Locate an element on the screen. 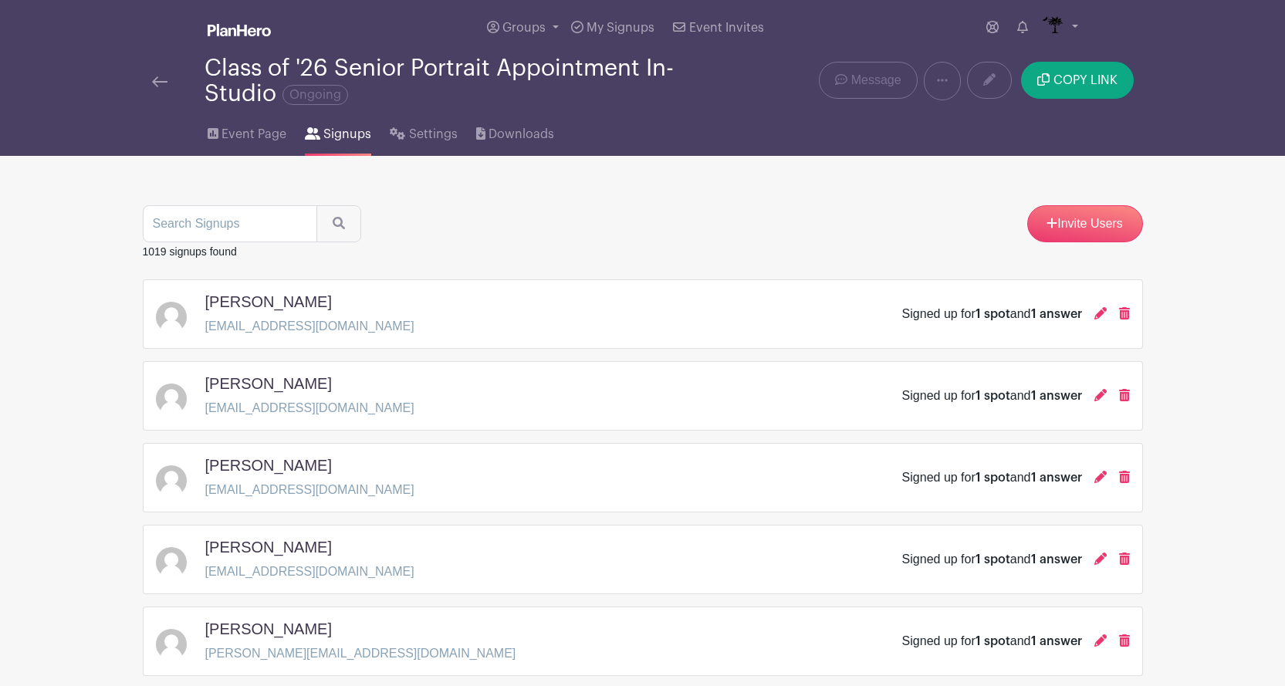 The width and height of the screenshot is (1285, 686). button: COPY LINK is located at coordinates (1076, 80).